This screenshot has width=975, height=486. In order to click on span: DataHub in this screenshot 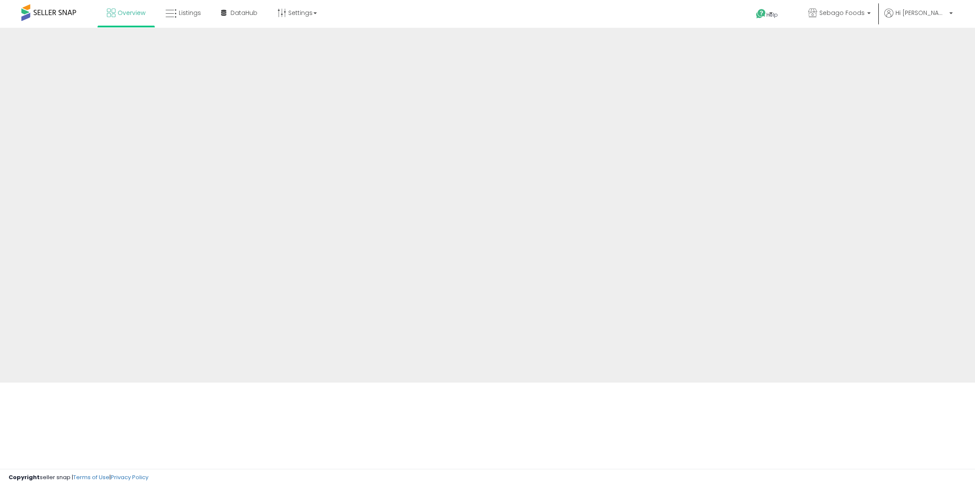, I will do `click(244, 13)`.